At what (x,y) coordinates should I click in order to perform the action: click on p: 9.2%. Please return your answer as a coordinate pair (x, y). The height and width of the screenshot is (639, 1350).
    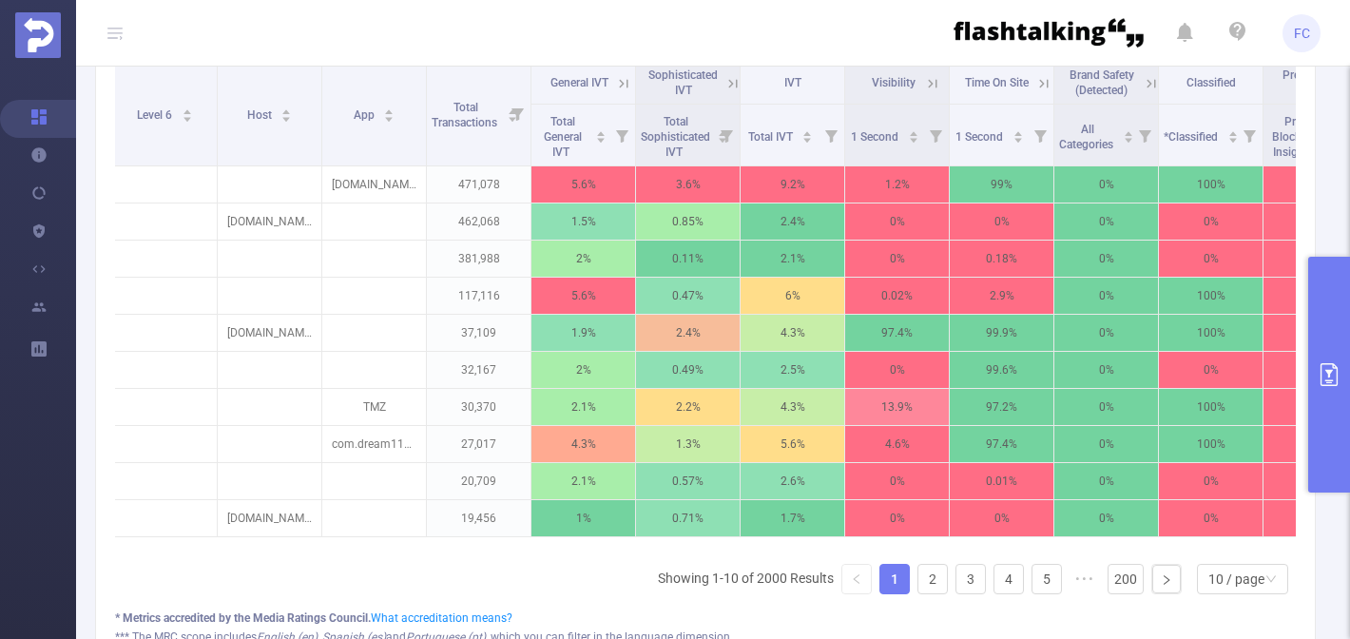
    Looking at the image, I should click on (792, 184).